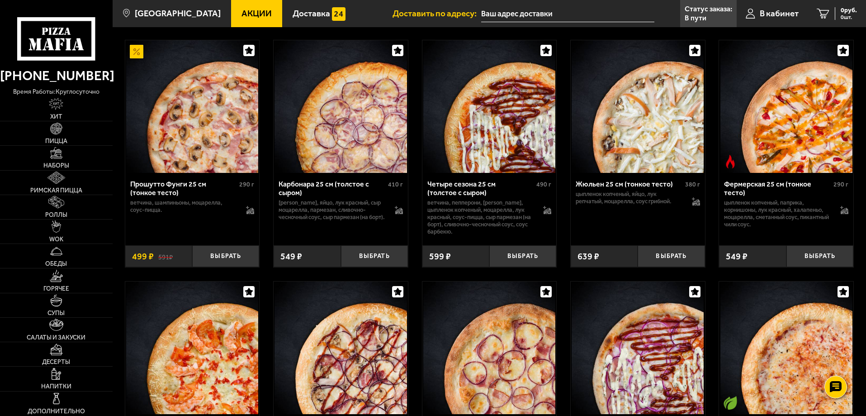 The width and height of the screenshot is (866, 416). I want to click on a: Карбонара 25 см (толстое с сыром), so click(341, 106).